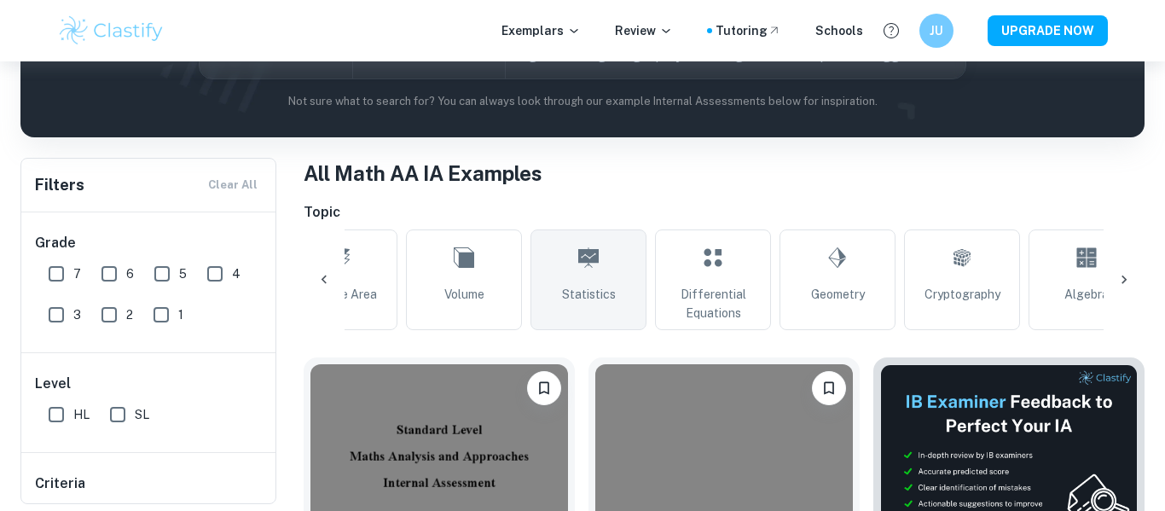  Describe the element at coordinates (77, 274) in the screenshot. I see `span: 7` at that location.